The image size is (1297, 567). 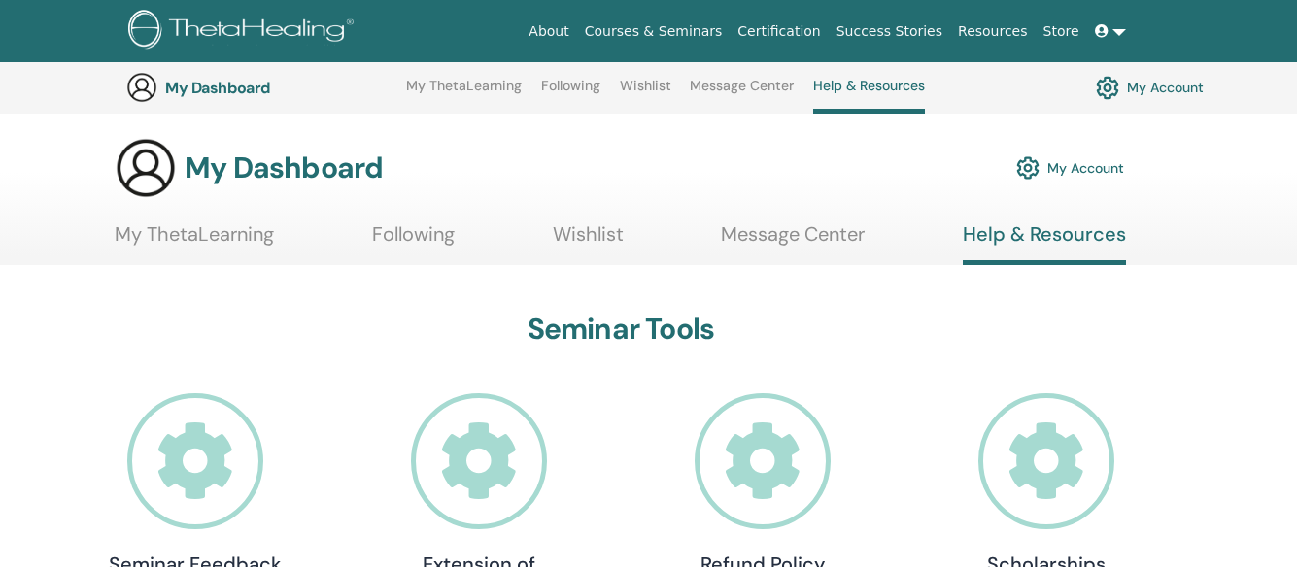 What do you see at coordinates (993, 31) in the screenshot?
I see `a: Resources` at bounding box center [993, 31].